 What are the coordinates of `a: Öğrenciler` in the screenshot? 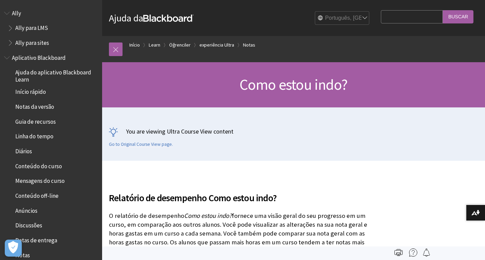 It's located at (180, 45).